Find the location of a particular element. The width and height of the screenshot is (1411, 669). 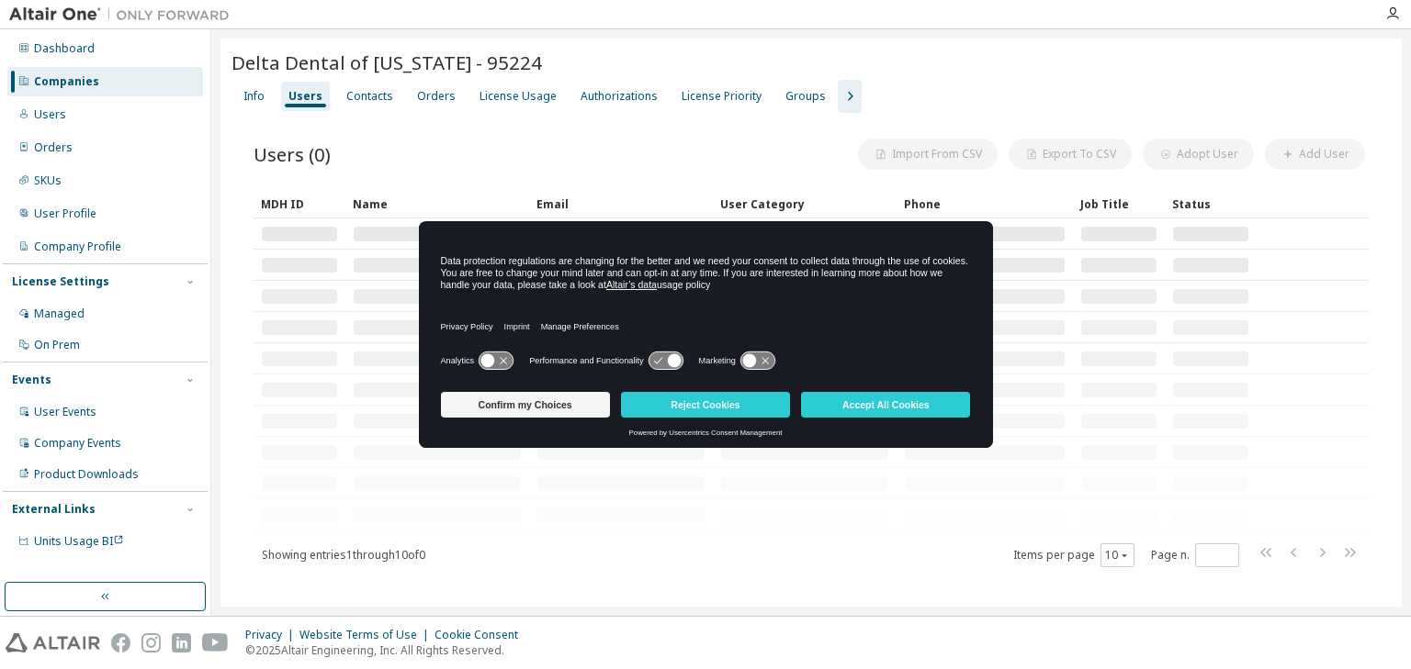

img: linkedin.svg is located at coordinates (181, 643).